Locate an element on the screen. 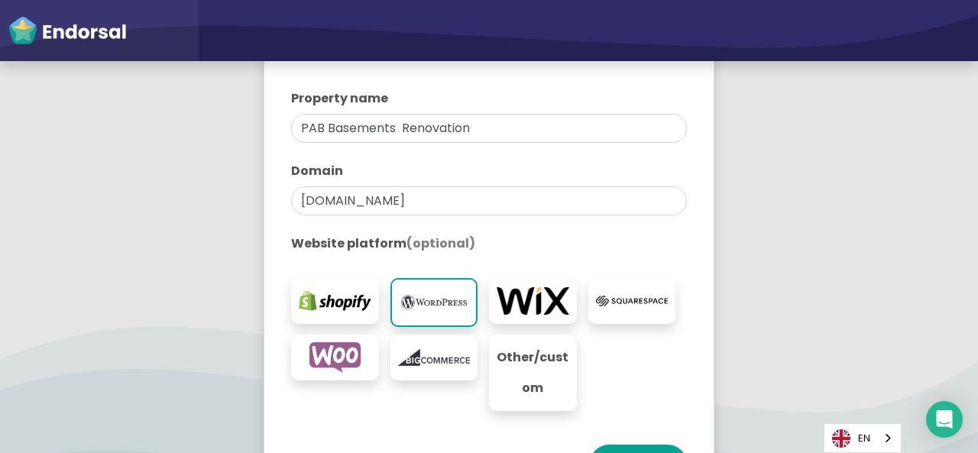 The height and width of the screenshot is (453, 978). a: EN is located at coordinates (863, 438).